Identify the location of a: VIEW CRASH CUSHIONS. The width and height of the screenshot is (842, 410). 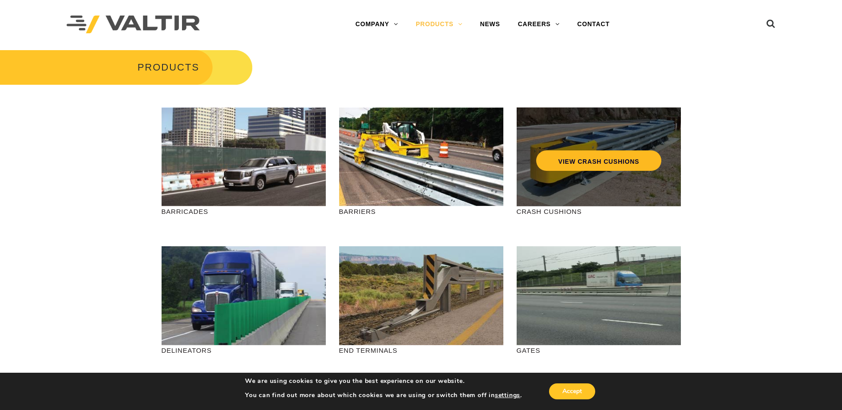
(598, 161).